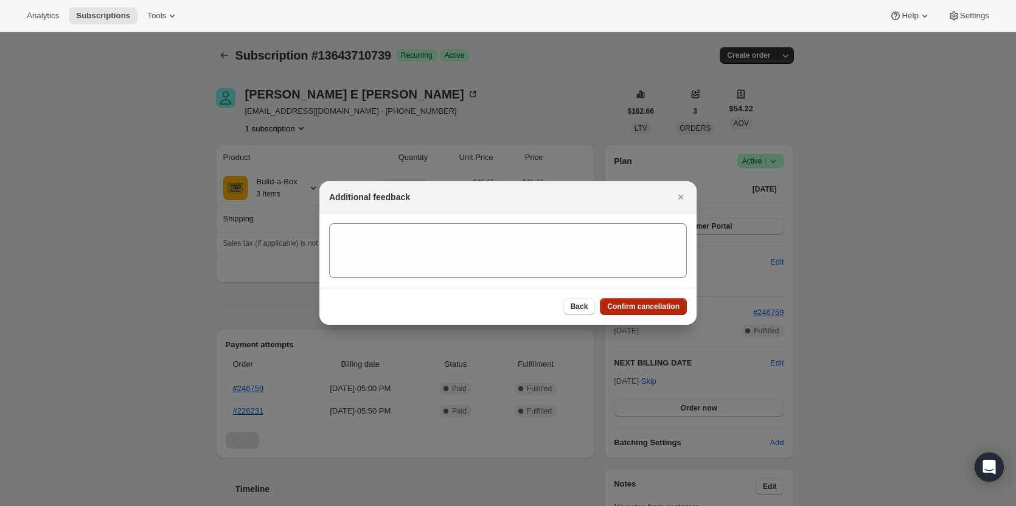 The image size is (1016, 506). What do you see at coordinates (681, 197) in the screenshot?
I see `button: Close` at bounding box center [681, 197].